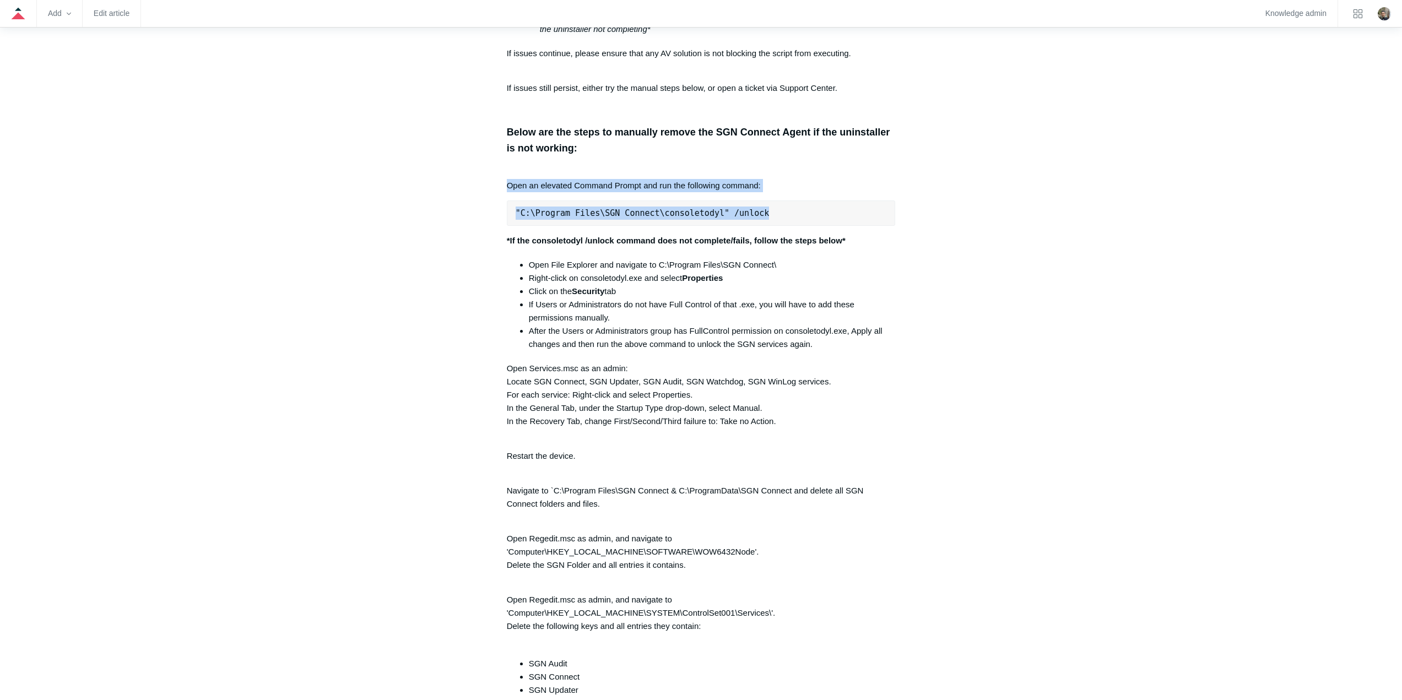 This screenshot has height=700, width=1402. What do you see at coordinates (111, 13) in the screenshot?
I see `a: Edit article` at bounding box center [111, 13].